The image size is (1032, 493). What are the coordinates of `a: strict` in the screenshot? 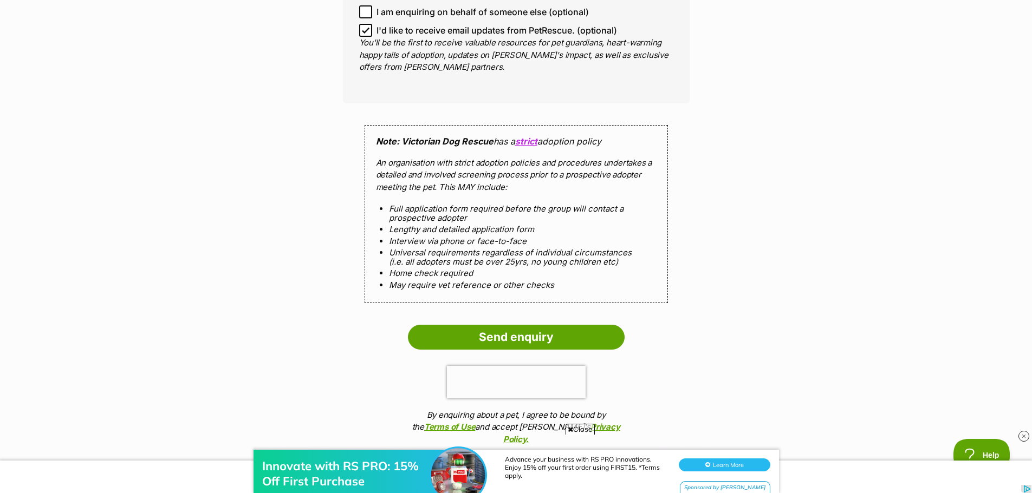 It's located at (526, 141).